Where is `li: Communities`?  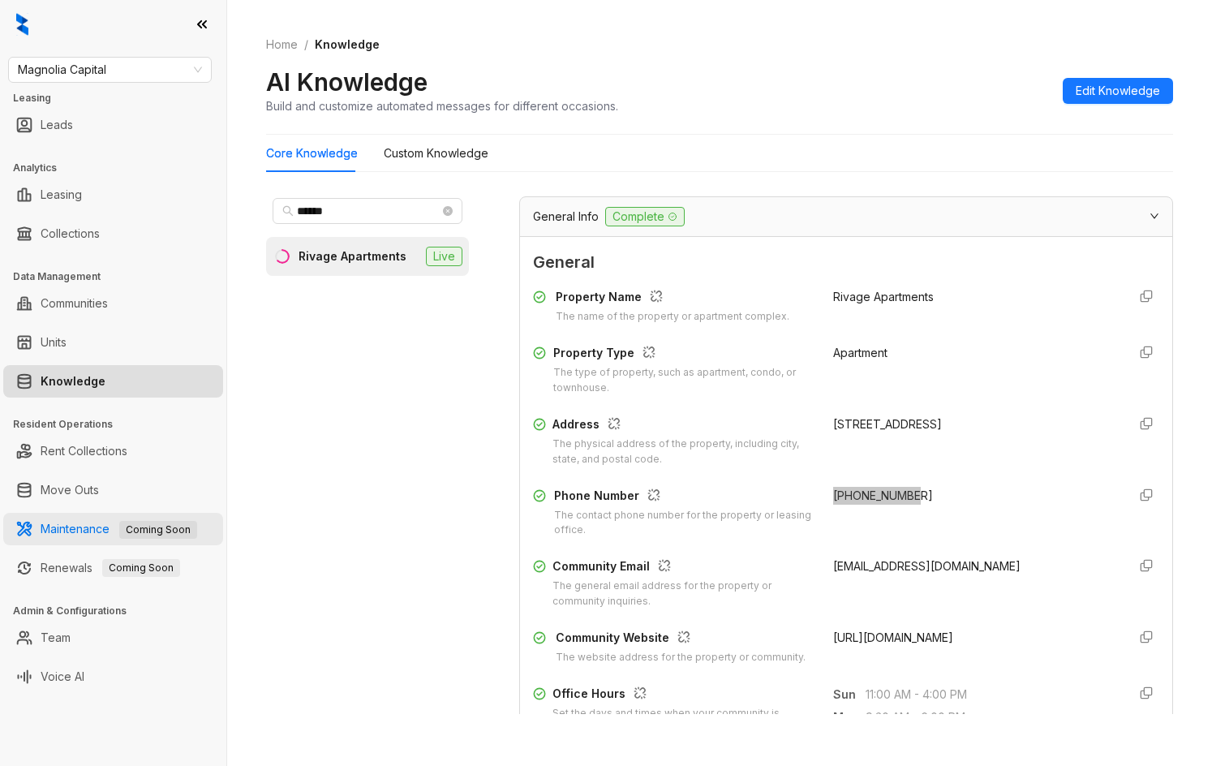 li: Communities is located at coordinates (113, 304).